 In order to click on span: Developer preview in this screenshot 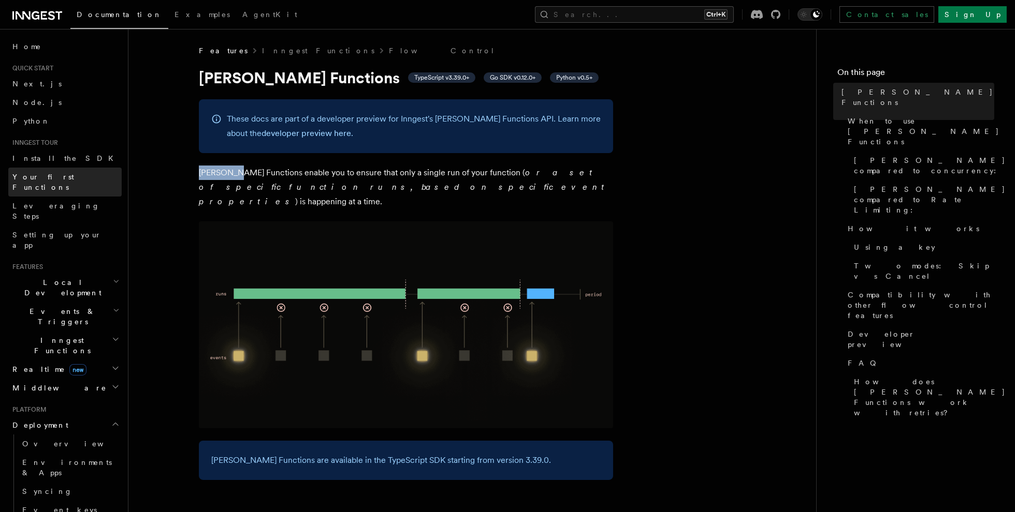, I will do `click(920, 340)`.